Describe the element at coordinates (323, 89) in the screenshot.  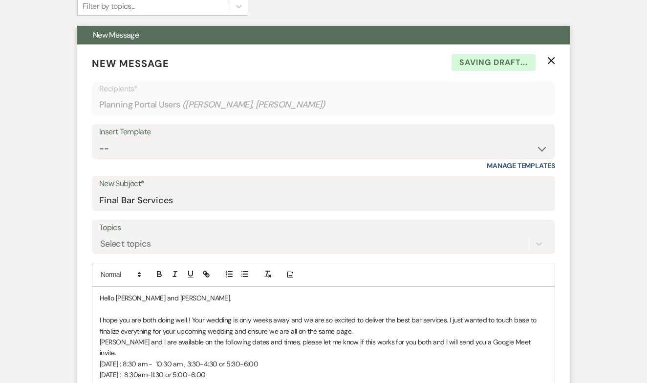
I see `p: Recipients*` at that location.